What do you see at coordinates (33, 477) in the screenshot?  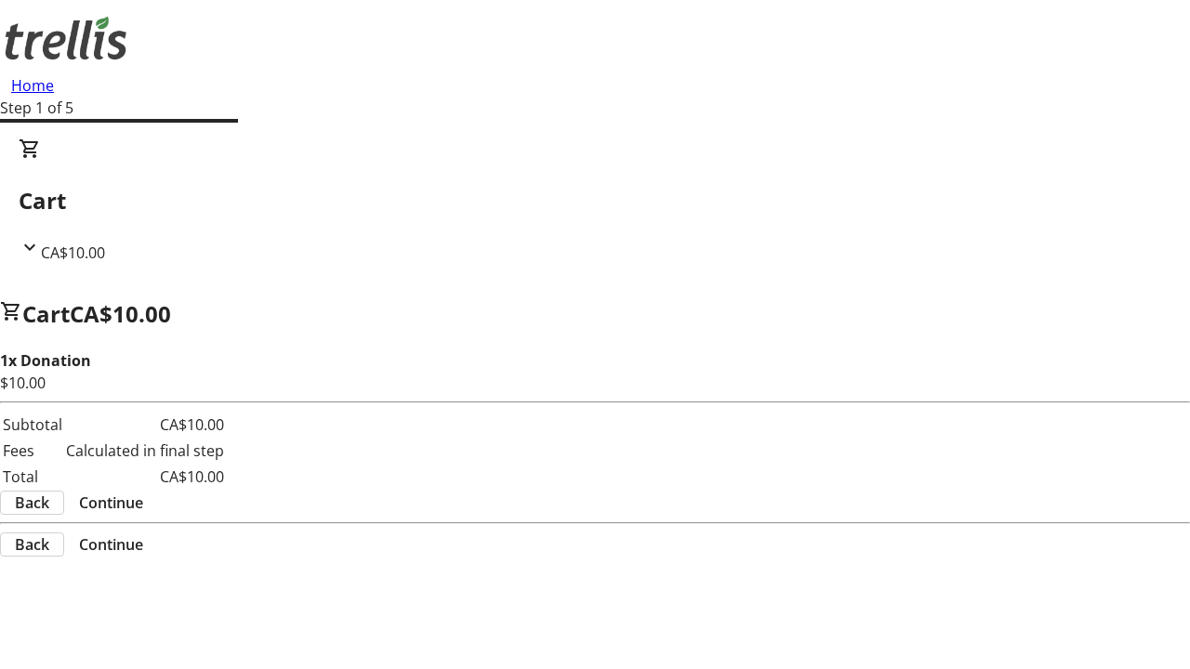 I see `td: Total` at bounding box center [33, 477].